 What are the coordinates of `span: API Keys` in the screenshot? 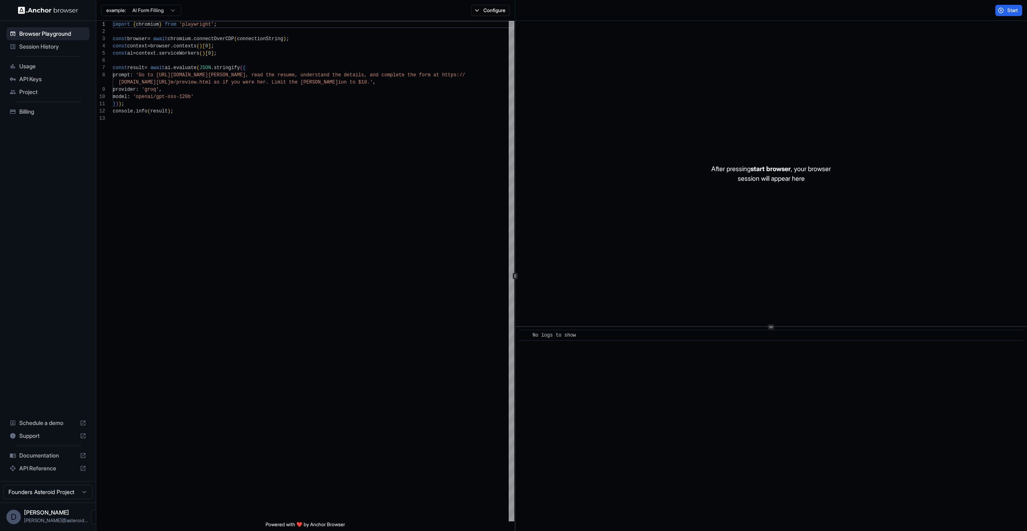 It's located at (53, 79).